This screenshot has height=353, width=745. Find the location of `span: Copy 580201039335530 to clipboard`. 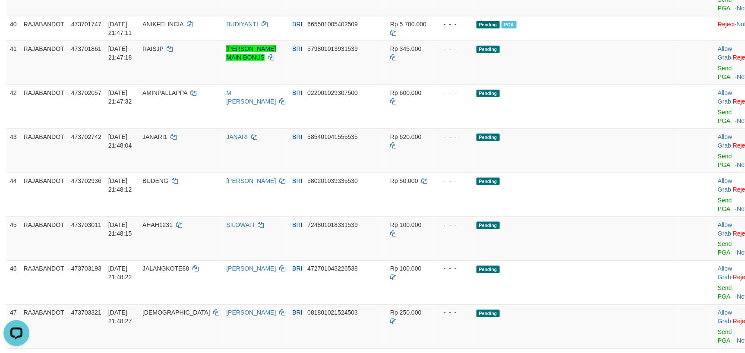

span: Copy 580201039335530 to clipboard is located at coordinates (332, 181).